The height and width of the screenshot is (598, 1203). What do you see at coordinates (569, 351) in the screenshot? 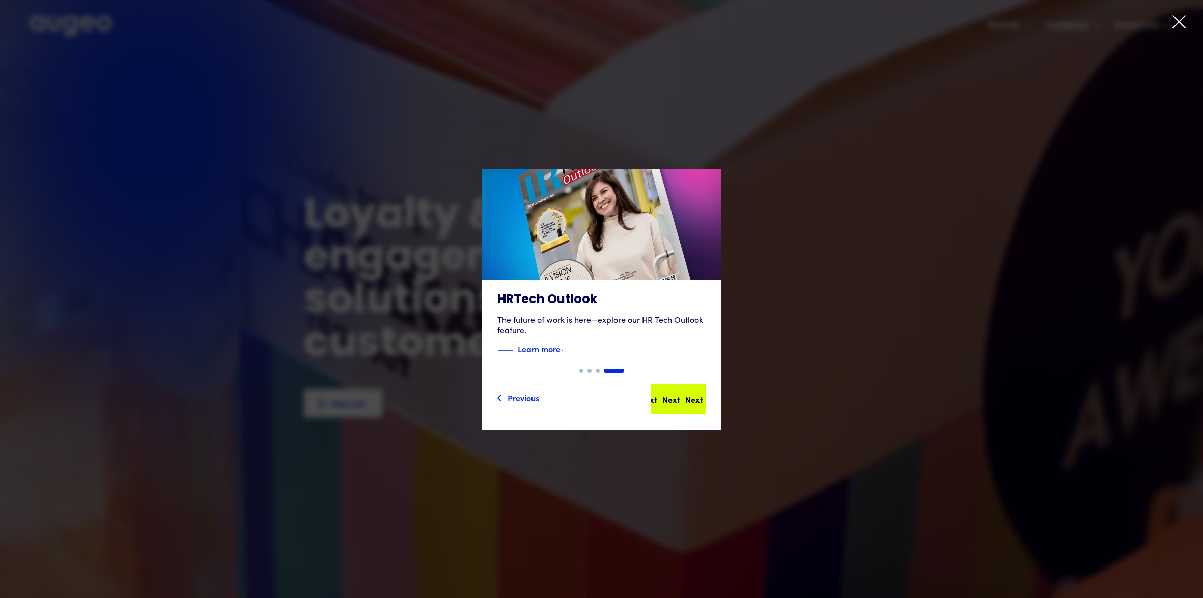
I see `img: Blue text arrow` at bounding box center [569, 351].